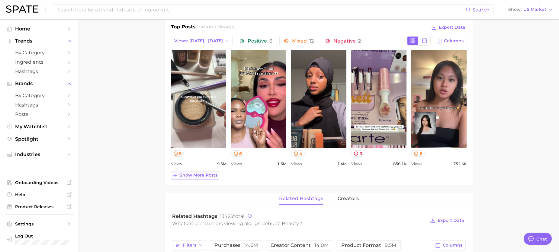  What do you see at coordinates (39, 29) in the screenshot?
I see `a: Home` at bounding box center [39, 29].